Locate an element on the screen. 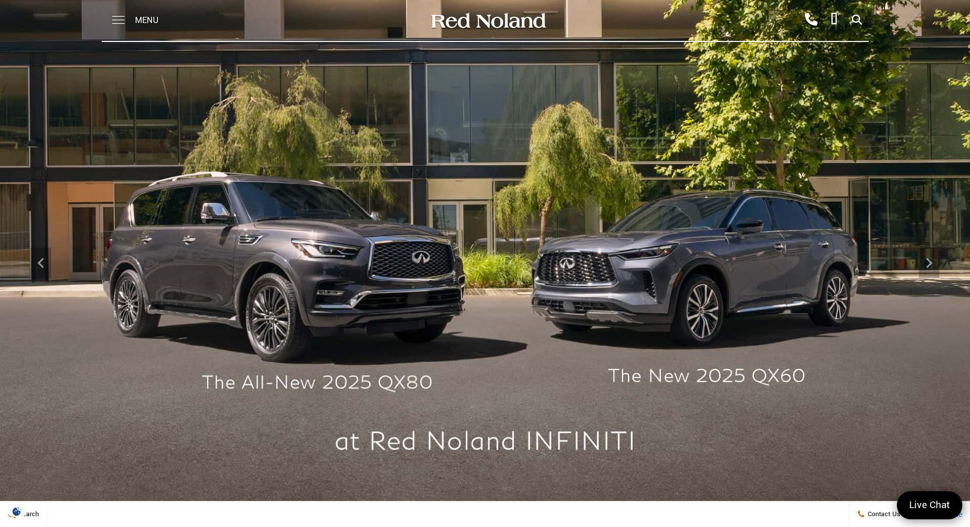 The height and width of the screenshot is (527, 970). div: Previous is located at coordinates (41, 263).